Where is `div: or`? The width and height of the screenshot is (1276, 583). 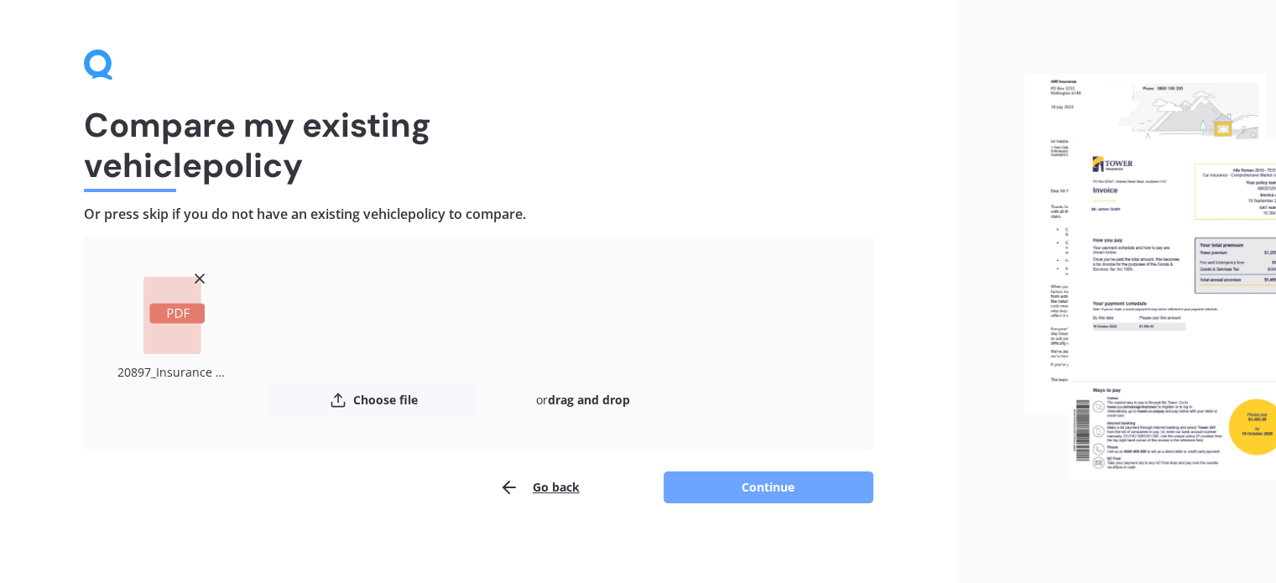
div: or is located at coordinates (583, 400).